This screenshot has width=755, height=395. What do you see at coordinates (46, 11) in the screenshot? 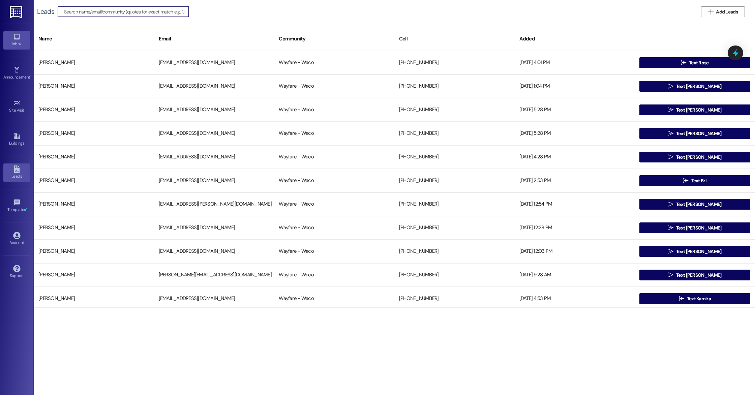
I see `div: Leads` at bounding box center [46, 11].